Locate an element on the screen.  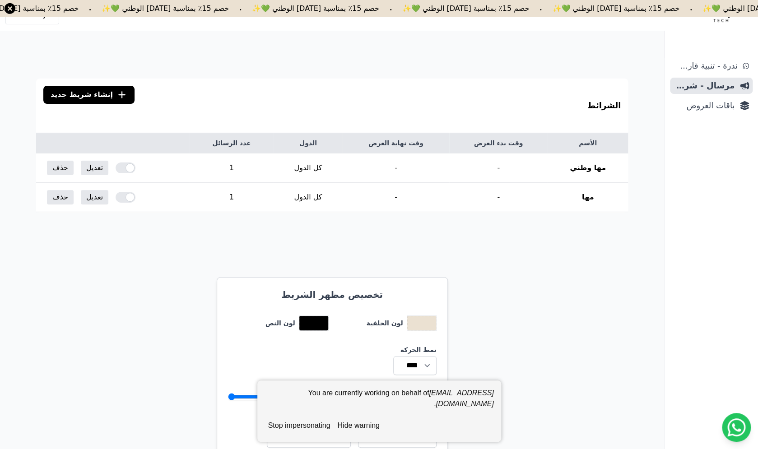
label: لون النص is located at coordinates (282, 323).